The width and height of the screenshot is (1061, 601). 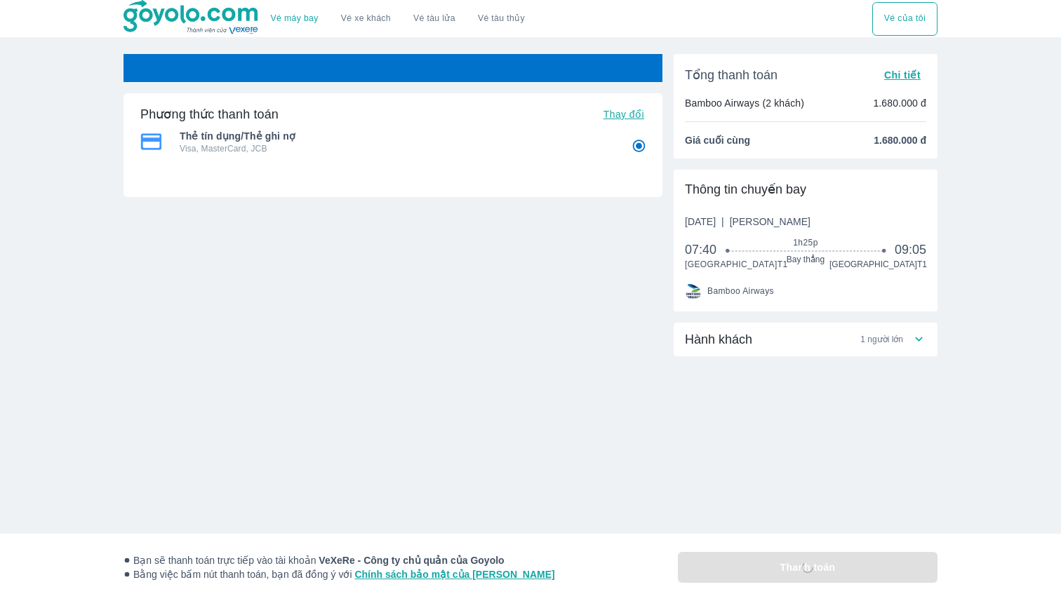 I want to click on span: Bạn sẽ thanh toán trực tiếp vào tài khoản, so click(x=339, y=561).